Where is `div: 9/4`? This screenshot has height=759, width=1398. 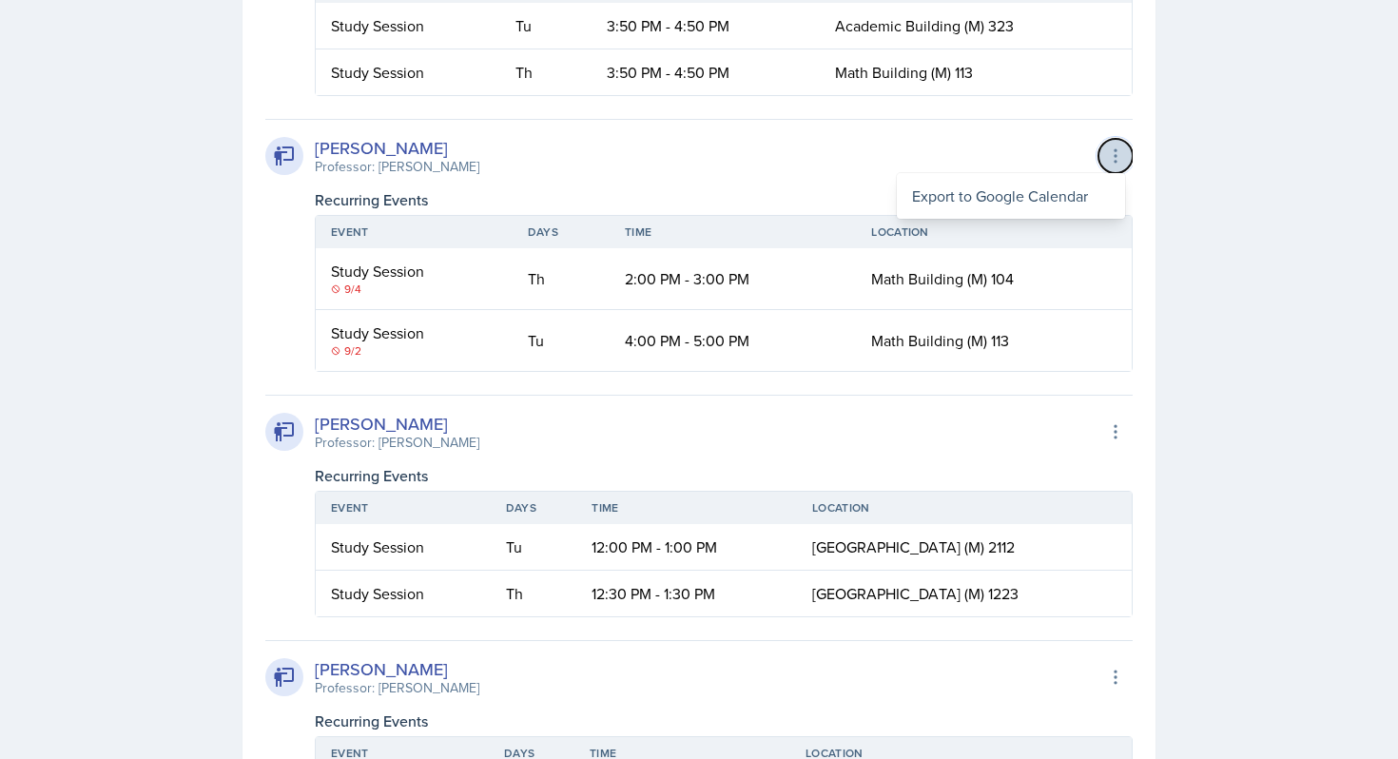
div: 9/4 is located at coordinates (414, 289).